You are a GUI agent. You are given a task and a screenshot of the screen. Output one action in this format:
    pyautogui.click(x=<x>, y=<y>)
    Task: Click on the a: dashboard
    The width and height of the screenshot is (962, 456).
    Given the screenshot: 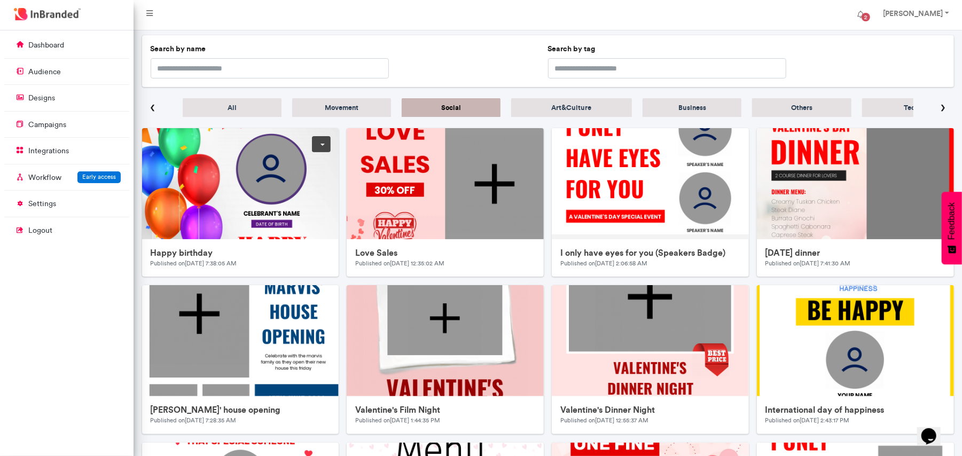 What is the action you would take?
    pyautogui.click(x=67, y=45)
    